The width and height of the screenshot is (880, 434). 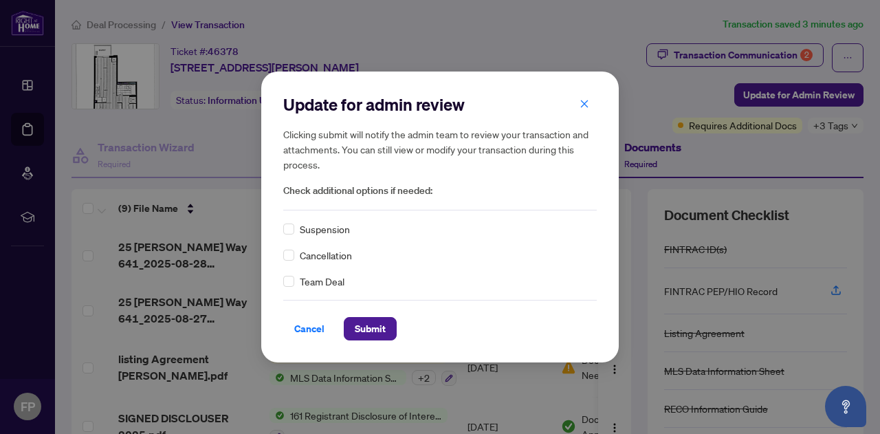 What do you see at coordinates (370, 329) in the screenshot?
I see `button: Submit` at bounding box center [370, 329].